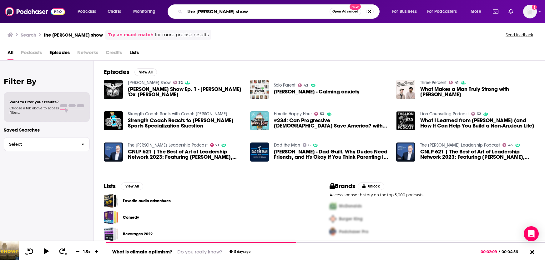  What do you see at coordinates (476, 12) in the screenshot?
I see `span: More` at bounding box center [476, 12].